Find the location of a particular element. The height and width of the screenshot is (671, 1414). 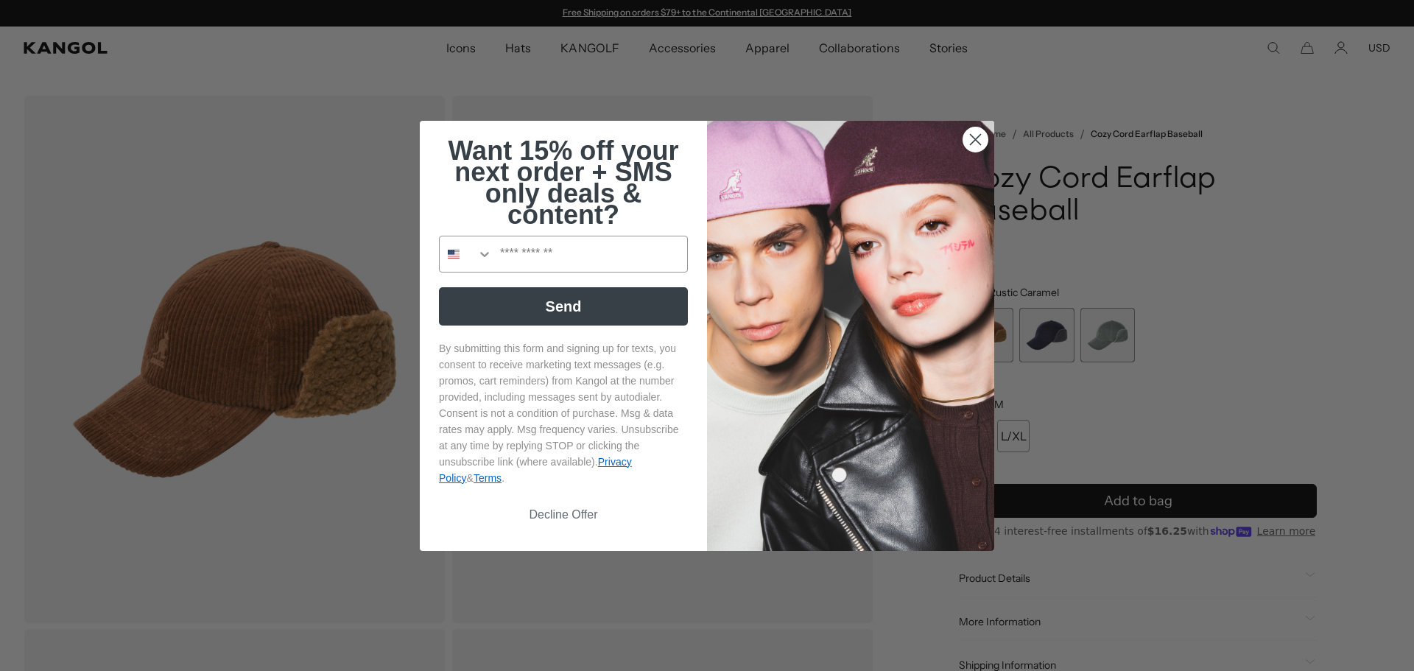

p: By submitting this form and signing up for texts, you consent to receive marketing text messages ... is located at coordinates (563, 413).